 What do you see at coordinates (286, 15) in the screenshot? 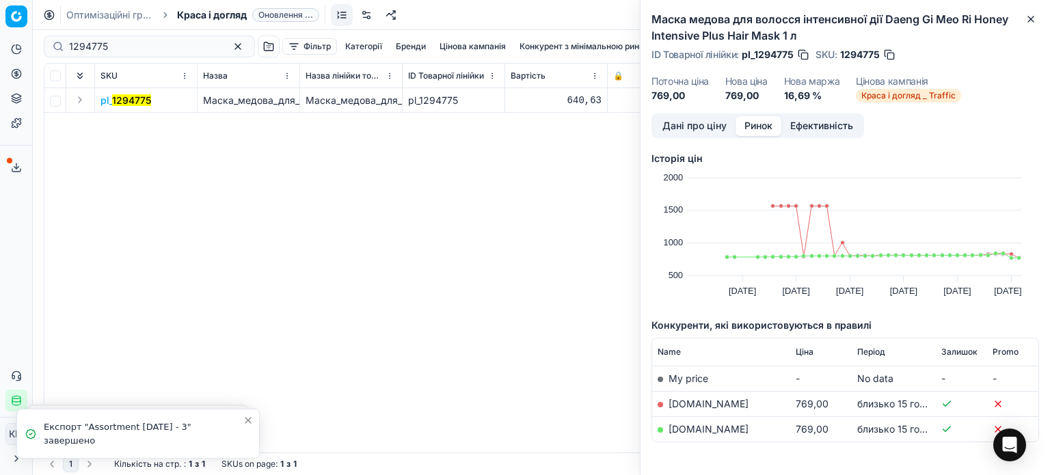
I see `span: Оновлення ...` at bounding box center [286, 15].